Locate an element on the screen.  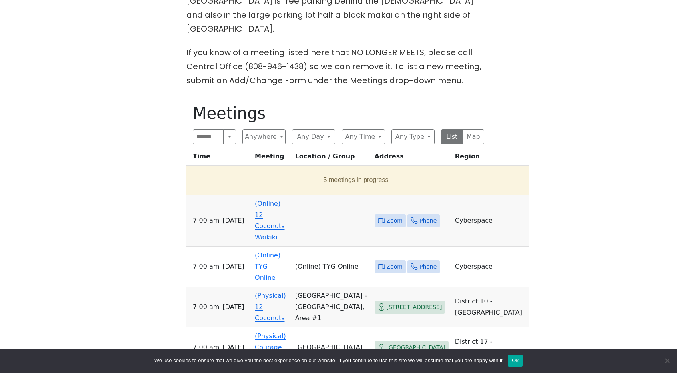
button: Search is located at coordinates (230, 137).